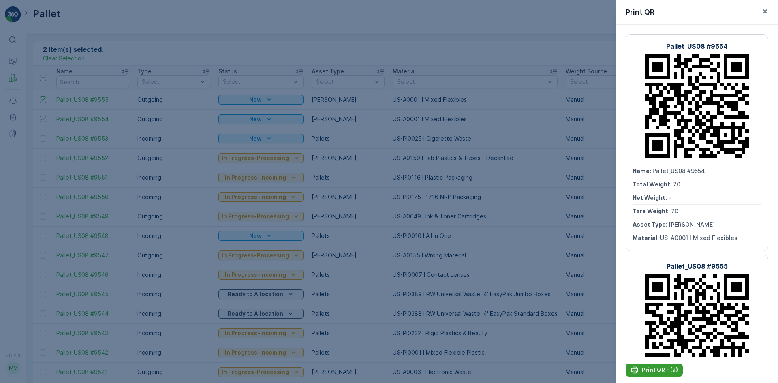  What do you see at coordinates (28, 176) in the screenshot?
I see `span: Material Type :` at bounding box center [28, 176].